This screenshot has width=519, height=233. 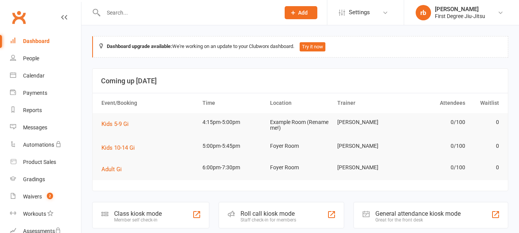 I want to click on td: 5:00pm-5:45pm, so click(x=233, y=146).